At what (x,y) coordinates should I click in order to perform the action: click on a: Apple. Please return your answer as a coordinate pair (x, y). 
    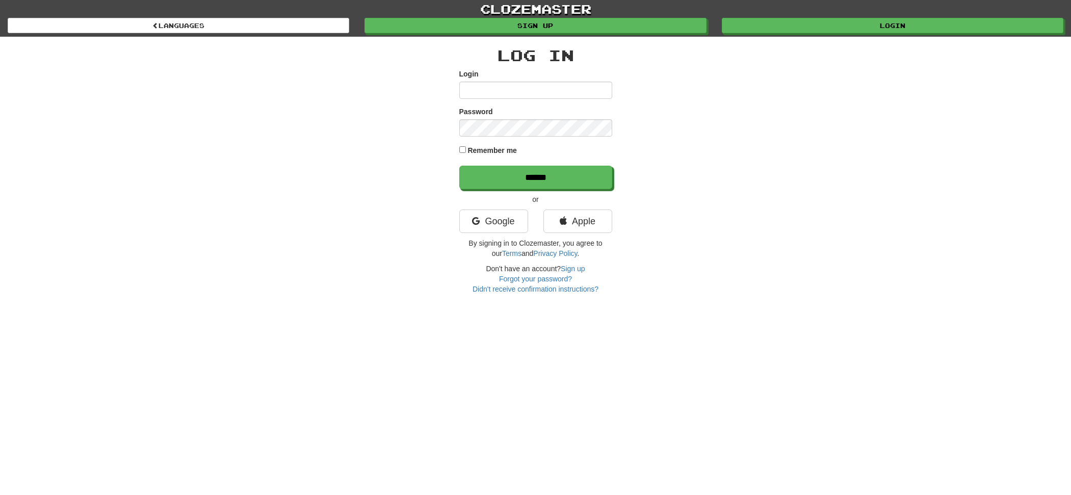
    Looking at the image, I should click on (578, 221).